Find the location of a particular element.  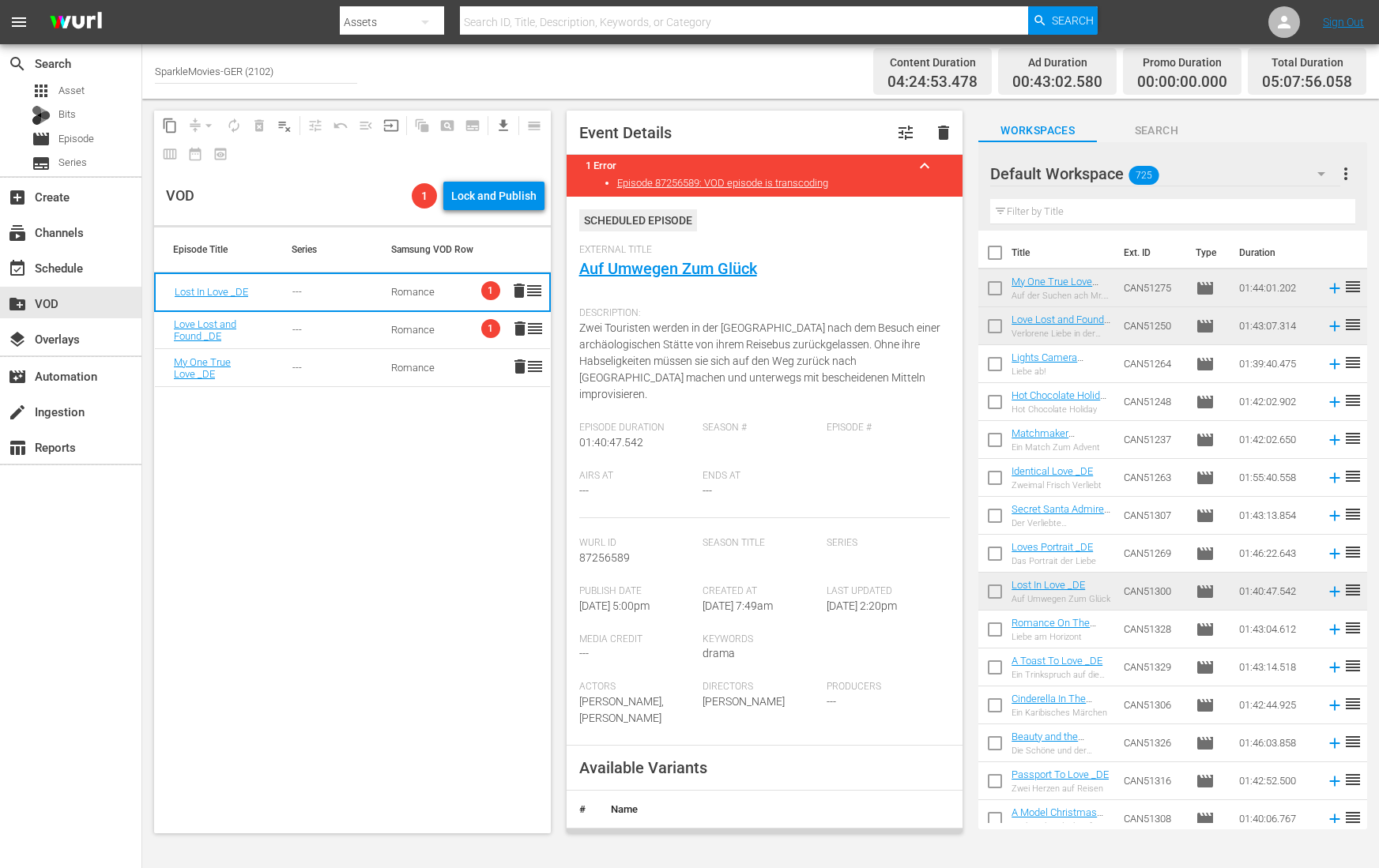

td: 1 is located at coordinates (582, 844).